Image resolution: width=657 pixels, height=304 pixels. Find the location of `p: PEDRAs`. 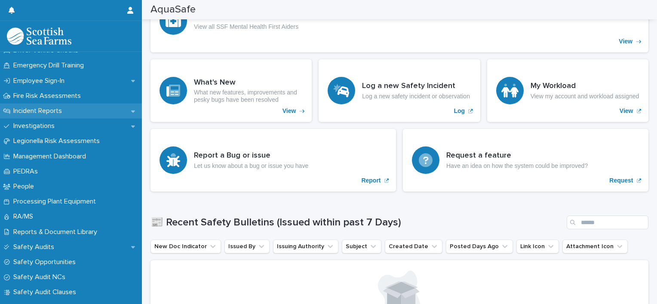

p: PEDRAs is located at coordinates (27, 171).